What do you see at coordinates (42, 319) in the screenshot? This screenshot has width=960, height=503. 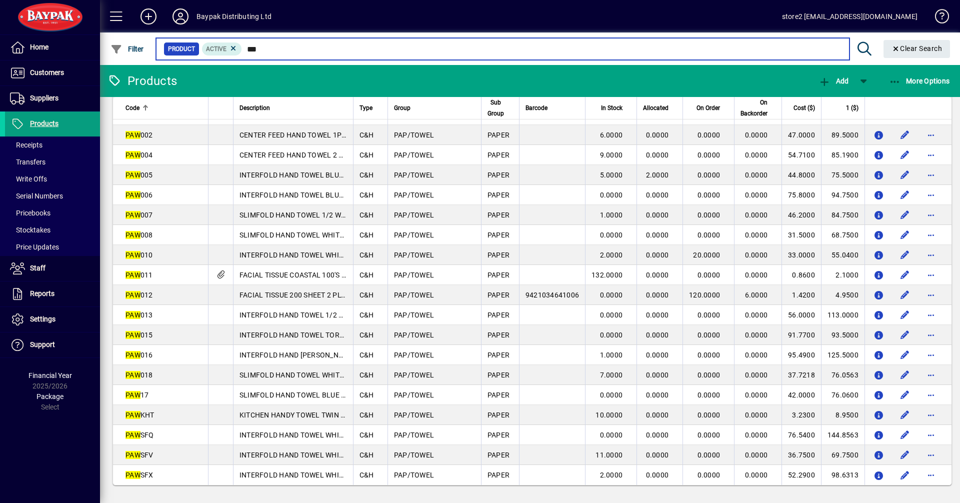 I see `span: Settings` at bounding box center [42, 319].